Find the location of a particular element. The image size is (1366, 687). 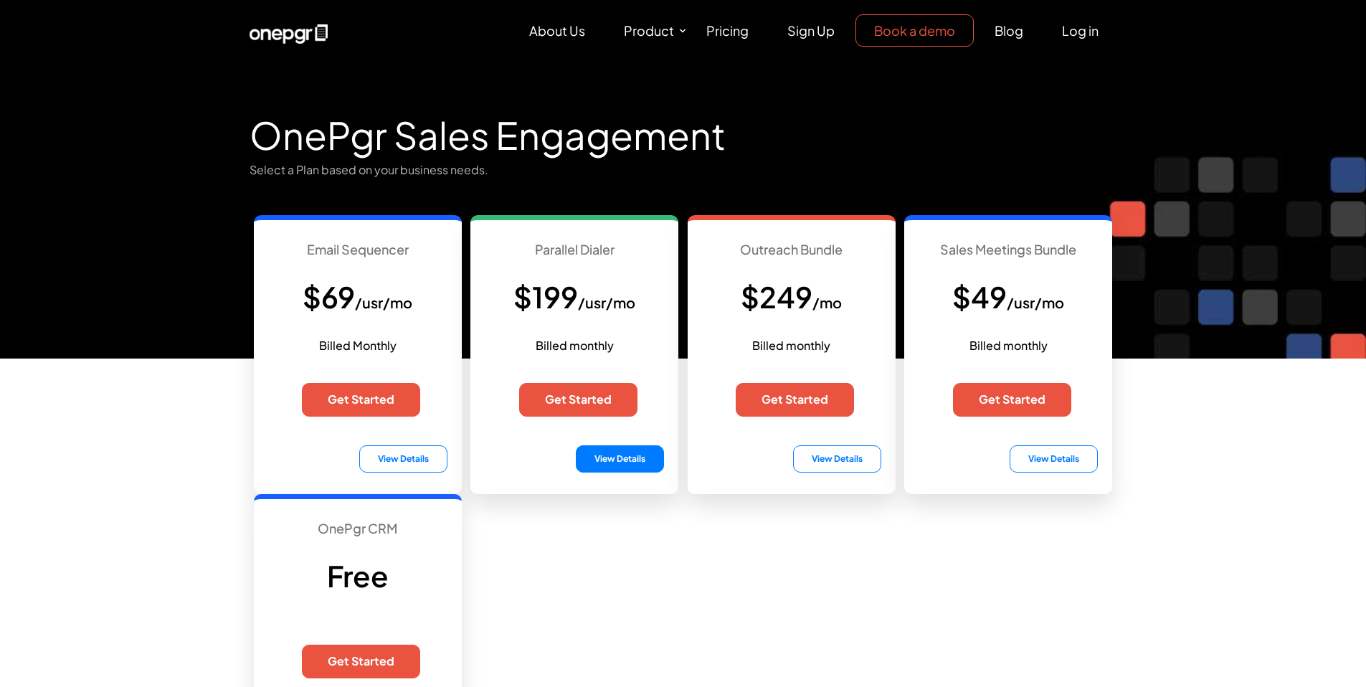

a: Log in is located at coordinates (1080, 30).